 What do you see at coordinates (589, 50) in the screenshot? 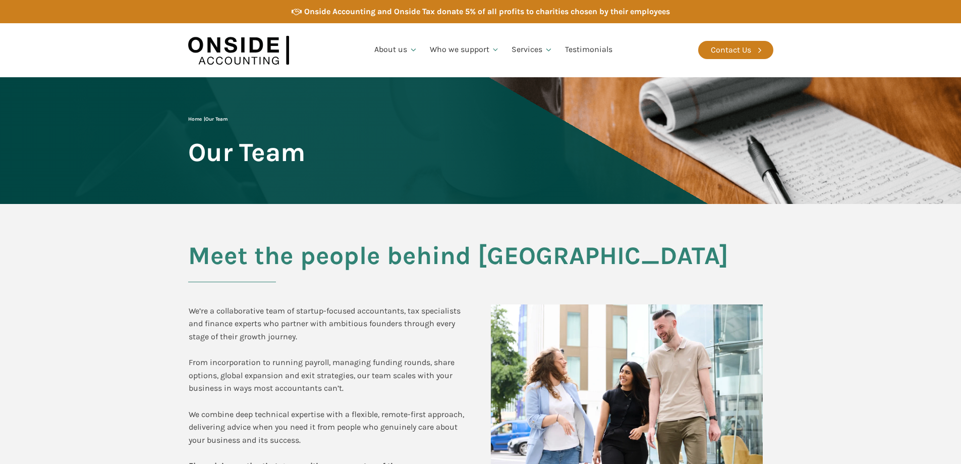
I see `a: Testimonials` at bounding box center [589, 50].